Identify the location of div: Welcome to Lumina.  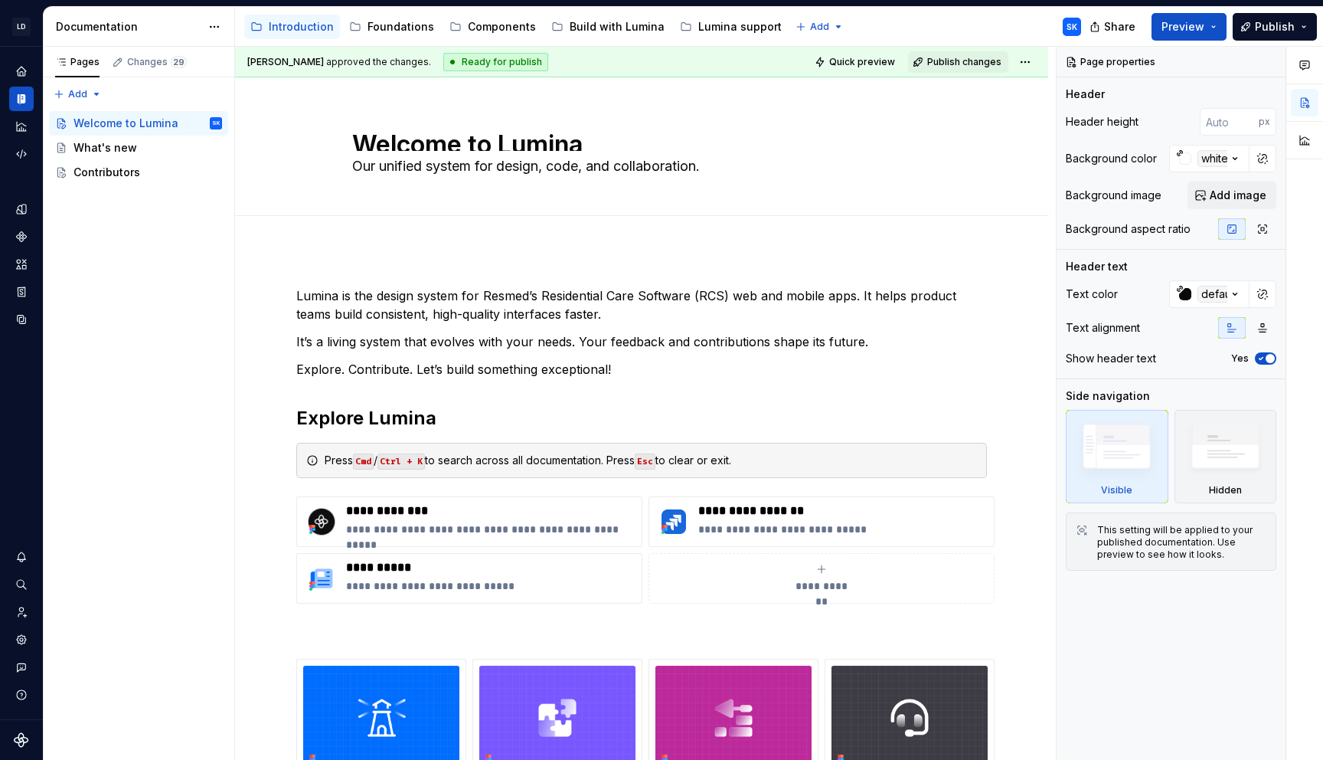
(126, 123).